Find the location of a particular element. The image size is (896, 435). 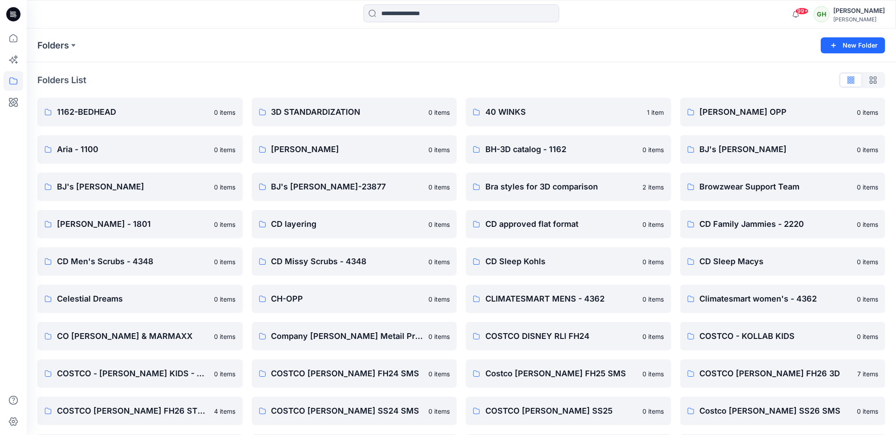

p: Climatesmart women's - 4362 is located at coordinates (776, 299).